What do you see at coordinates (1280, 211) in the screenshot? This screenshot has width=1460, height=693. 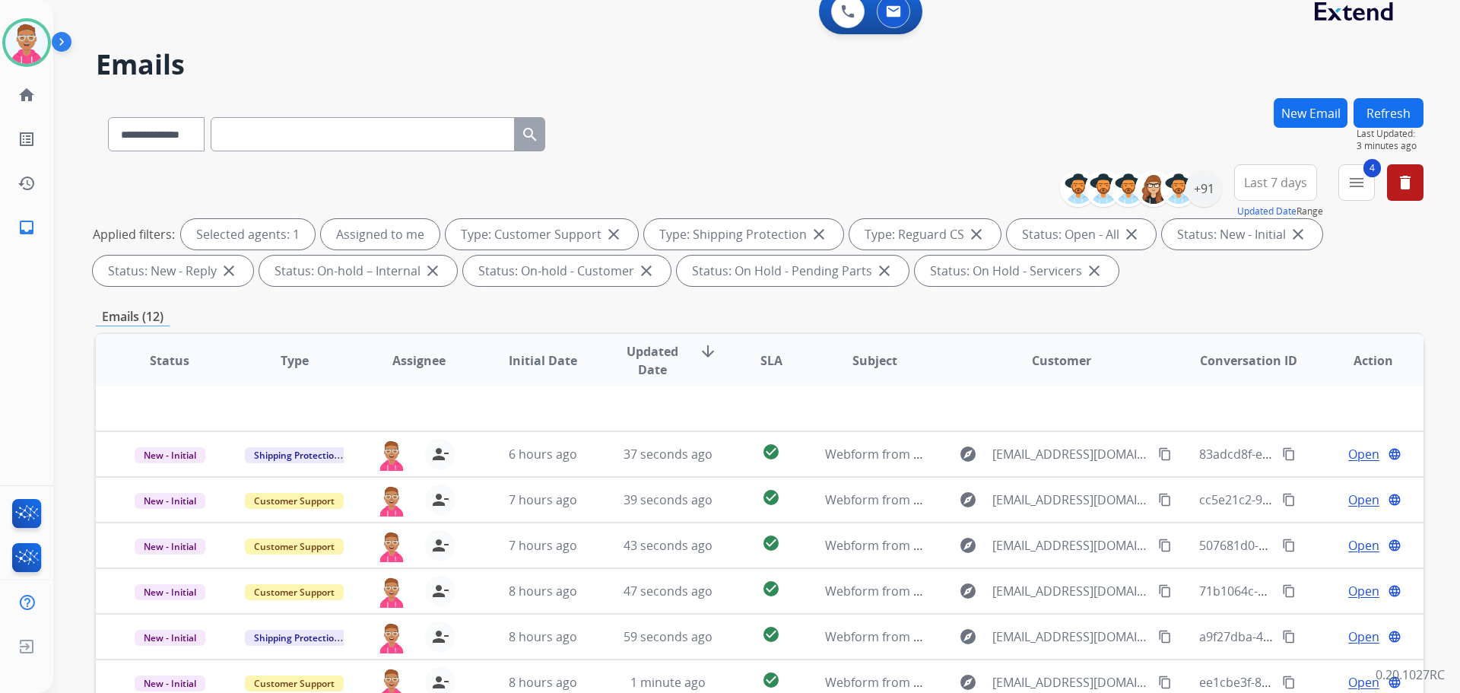 I see `span: Range` at bounding box center [1280, 211].